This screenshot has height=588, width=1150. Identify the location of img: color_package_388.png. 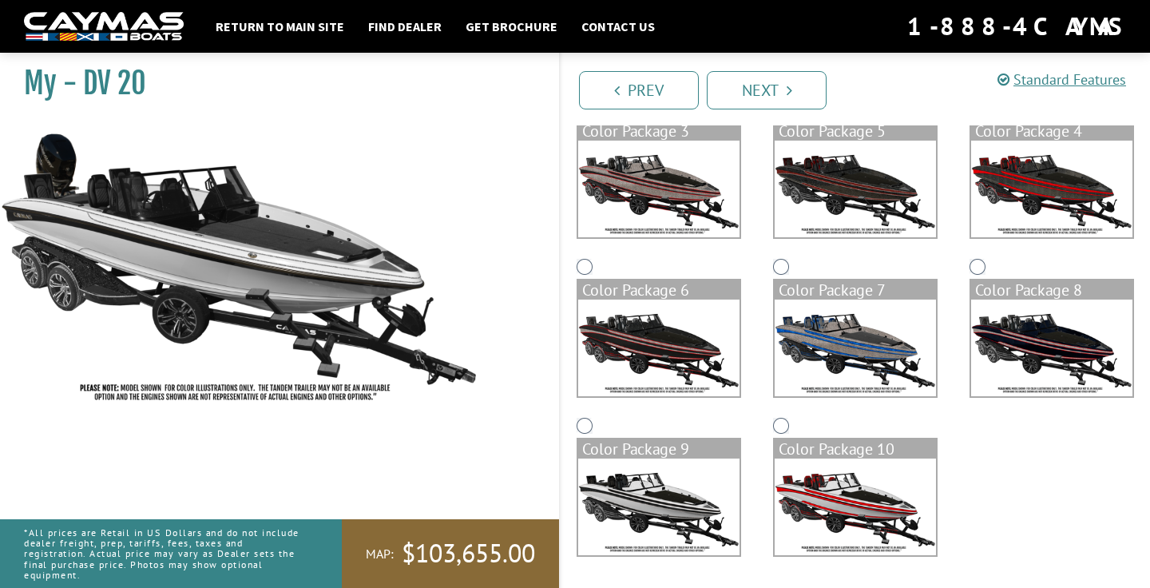
(856, 348).